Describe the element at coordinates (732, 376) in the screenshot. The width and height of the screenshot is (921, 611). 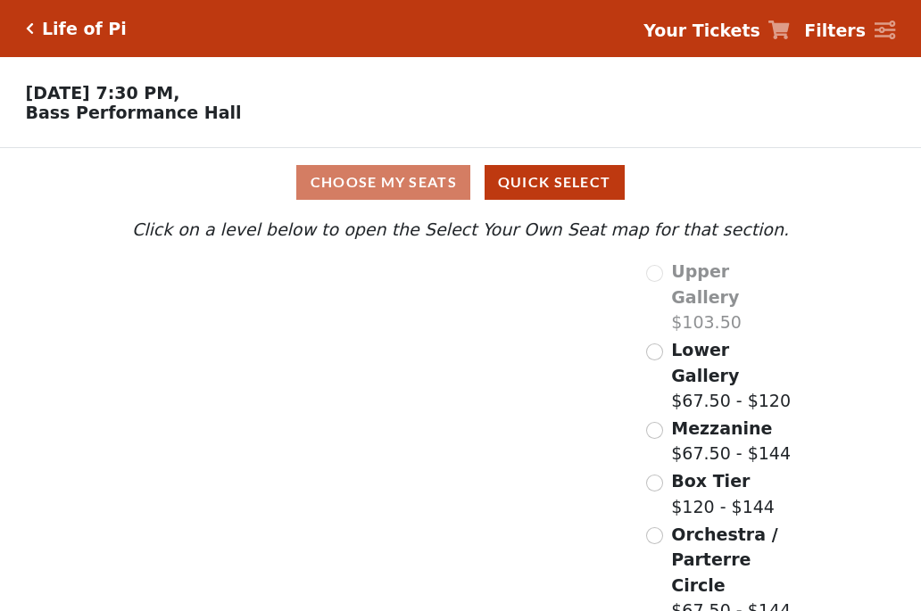
I see `label: $67.50 - $120` at that location.